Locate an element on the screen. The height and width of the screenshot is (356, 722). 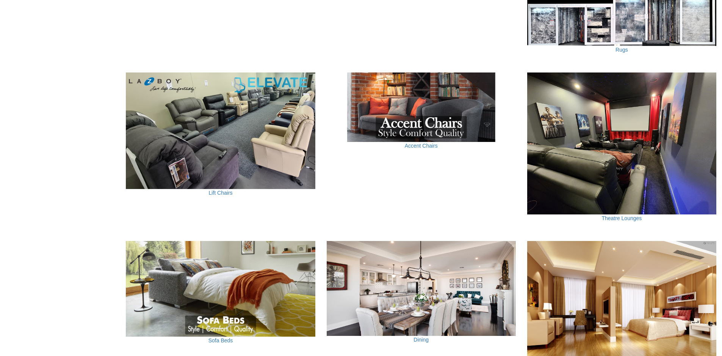
a: Dining is located at coordinates (421, 339).